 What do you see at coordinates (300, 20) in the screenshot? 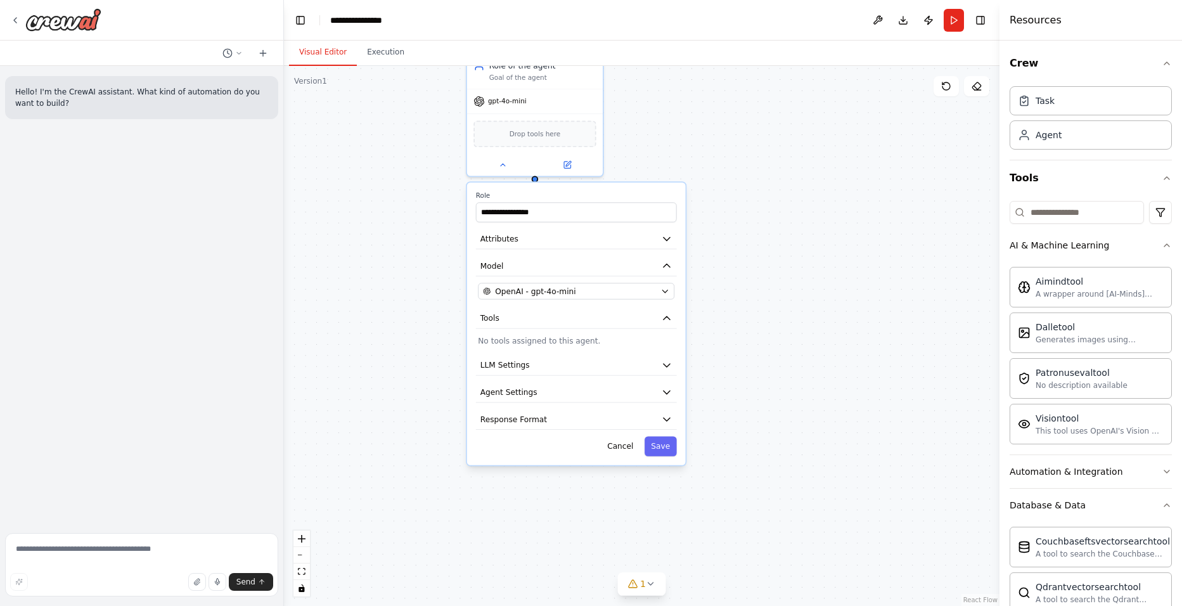
I see `button: Hide left sidebar` at bounding box center [300, 20].